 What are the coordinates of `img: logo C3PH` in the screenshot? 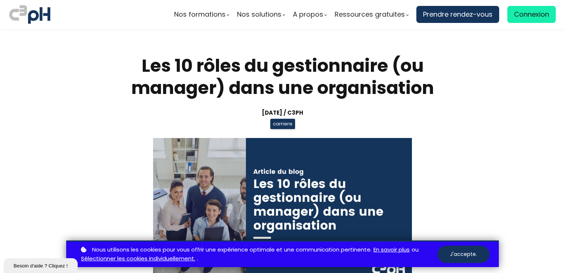 It's located at (30, 14).